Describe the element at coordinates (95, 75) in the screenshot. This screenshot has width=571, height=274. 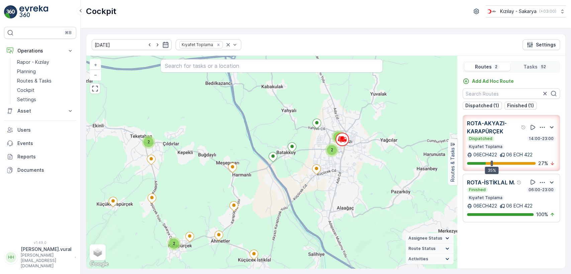
I see `a: Zoom Out` at that location.